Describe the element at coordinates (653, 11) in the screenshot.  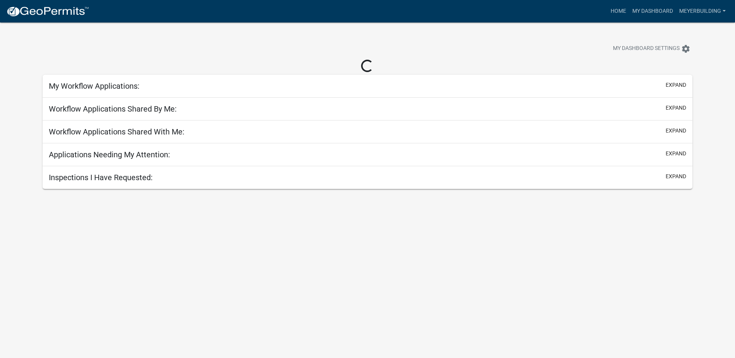
I see `a: My Dashboard` at that location.